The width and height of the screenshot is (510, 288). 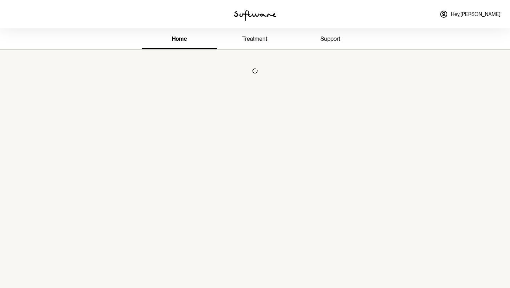 I want to click on a: treatment, so click(x=255, y=39).